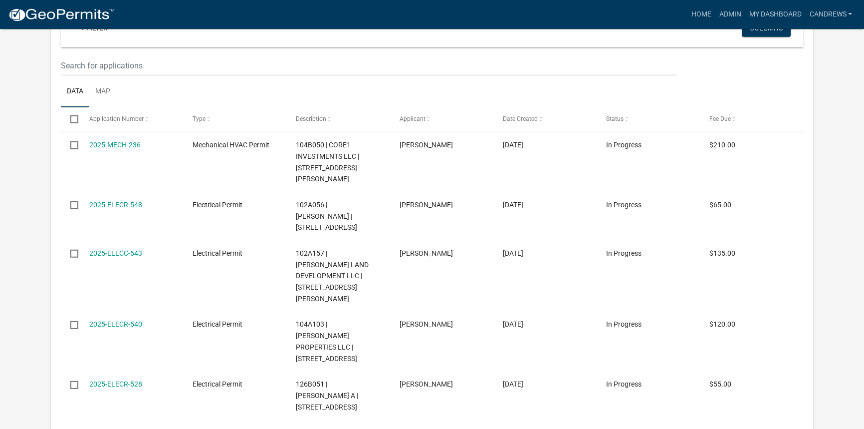 This screenshot has width=864, height=429. Describe the element at coordinates (326, 216) in the screenshot. I see `span: 102A056 | TIRADO JAVIER | 300 Grove Street` at that location.